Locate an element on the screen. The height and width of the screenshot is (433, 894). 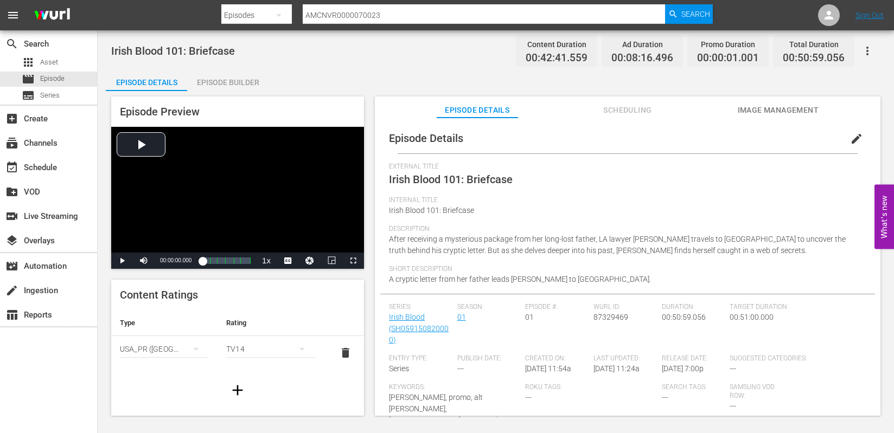
span: VOD is located at coordinates (12, 192).